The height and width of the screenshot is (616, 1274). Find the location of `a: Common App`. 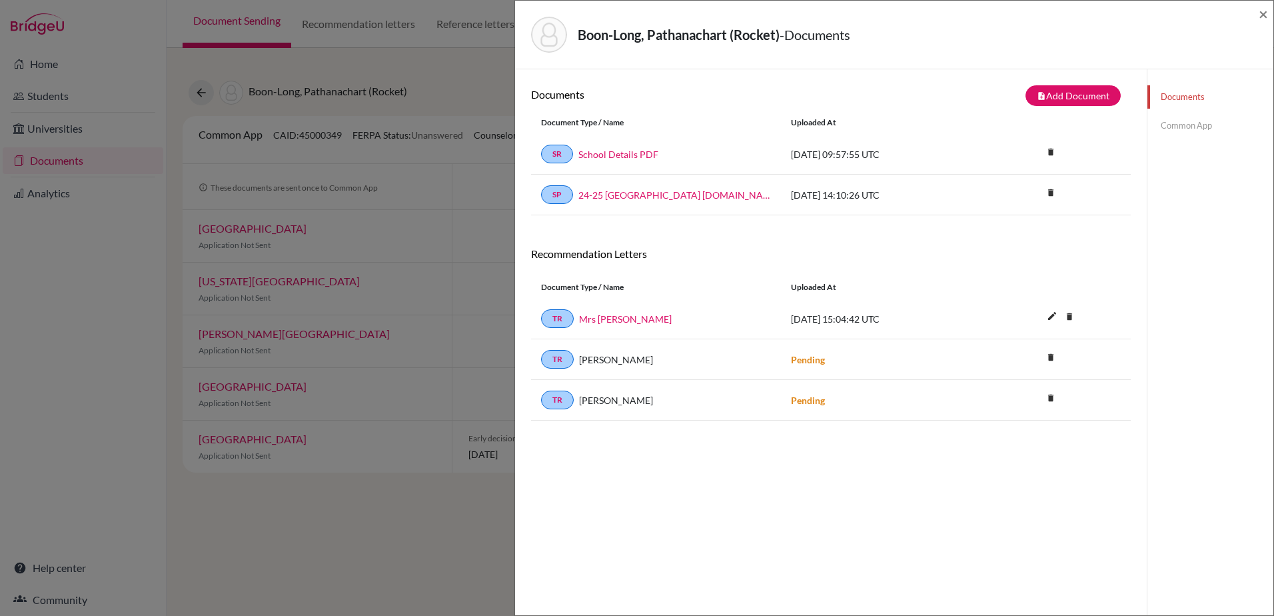

a: Common App is located at coordinates (1210, 125).